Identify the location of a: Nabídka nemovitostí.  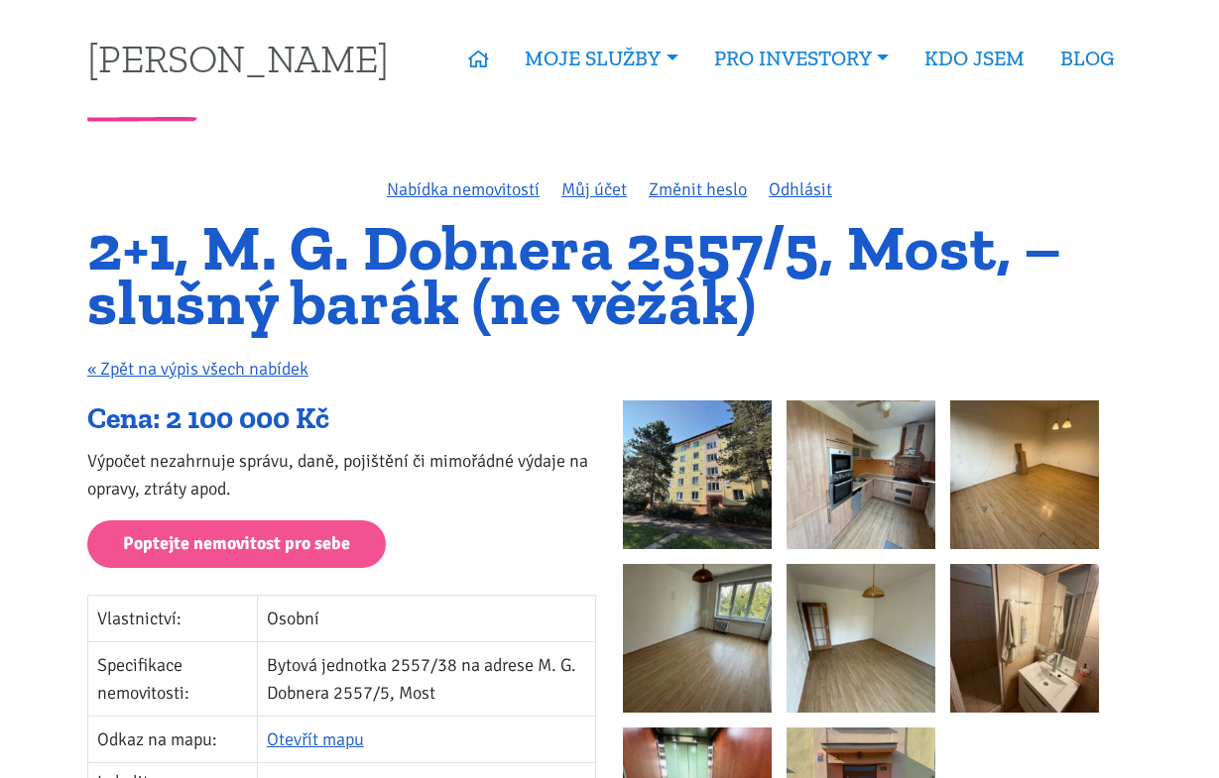
(463, 189).